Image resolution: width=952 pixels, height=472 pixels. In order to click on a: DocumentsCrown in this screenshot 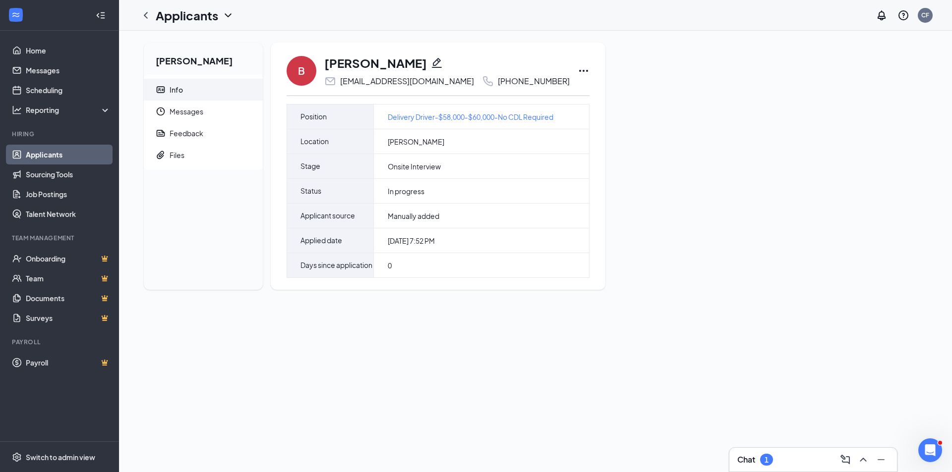, I will do `click(68, 298)`.